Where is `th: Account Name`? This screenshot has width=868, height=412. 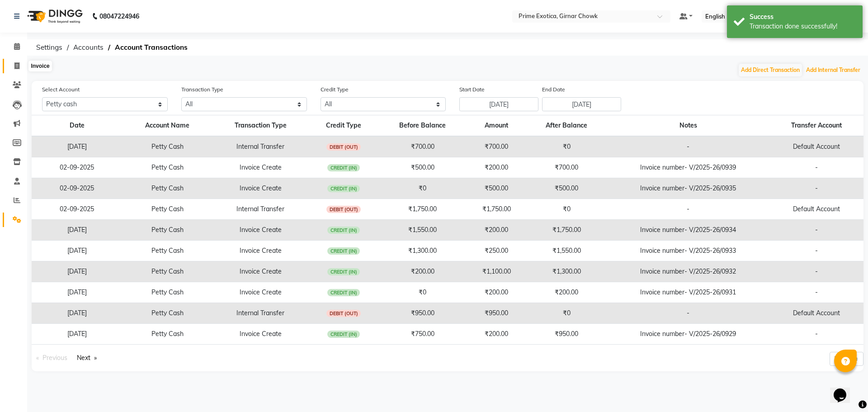
th: Account Name is located at coordinates (167, 126).